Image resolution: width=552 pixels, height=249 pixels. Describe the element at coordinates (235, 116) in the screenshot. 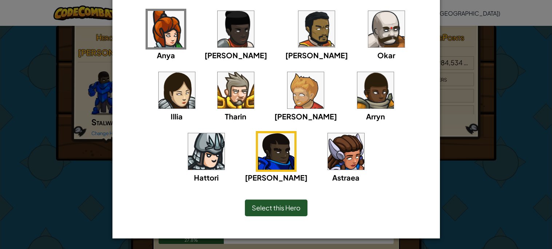

I see `span: Tharin` at that location.